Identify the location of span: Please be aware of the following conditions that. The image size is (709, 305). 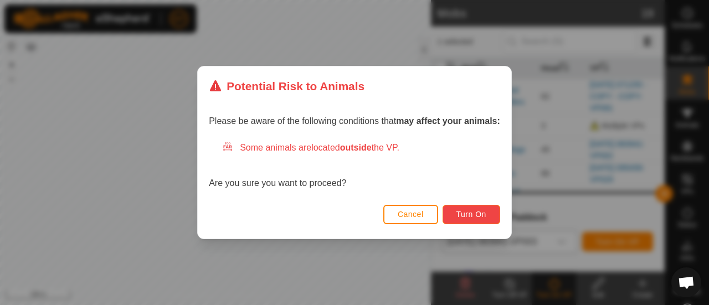
(355, 121).